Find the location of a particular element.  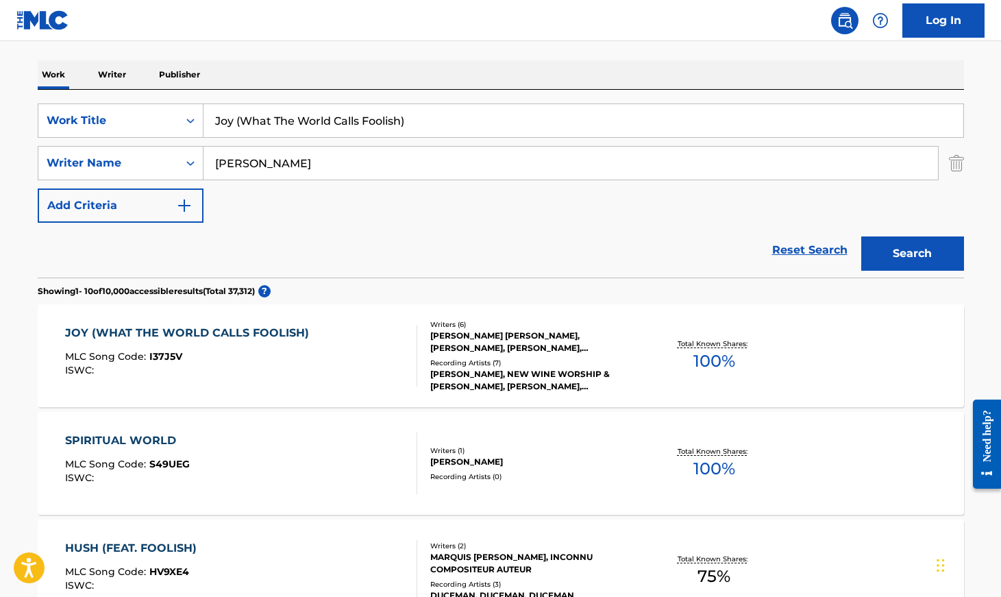

div: HUSH (FEAT. FOOLISH) is located at coordinates (134, 548).